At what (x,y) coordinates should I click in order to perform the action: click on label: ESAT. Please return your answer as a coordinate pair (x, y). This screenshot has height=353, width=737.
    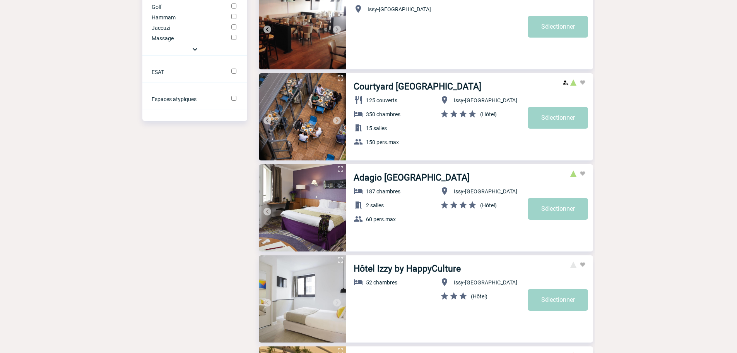
    Looking at the image, I should click on (186, 72).